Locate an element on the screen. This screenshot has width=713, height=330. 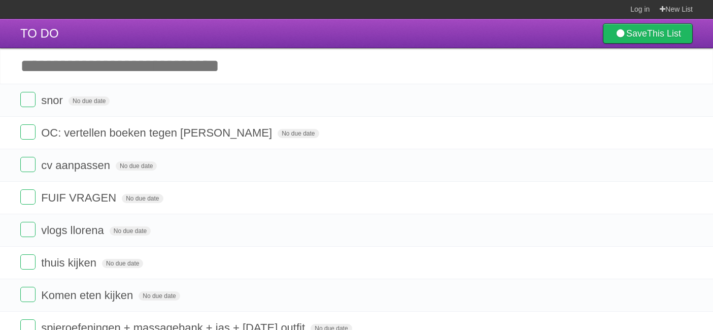
span: FUIF VRAGEN is located at coordinates (80, 197).